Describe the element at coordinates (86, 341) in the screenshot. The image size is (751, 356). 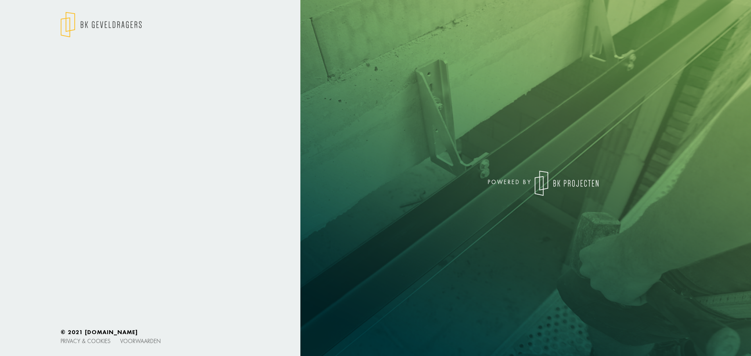
I see `a: Privacy & cookies` at that location.